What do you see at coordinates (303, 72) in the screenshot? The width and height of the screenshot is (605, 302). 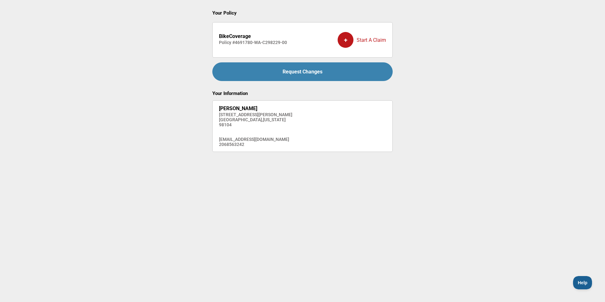 I see `div: Request Changes` at bounding box center [303, 72].